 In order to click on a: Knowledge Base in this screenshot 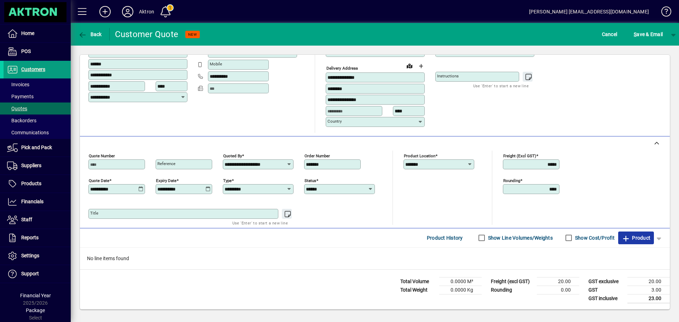, I will do `click(663, 13)`.